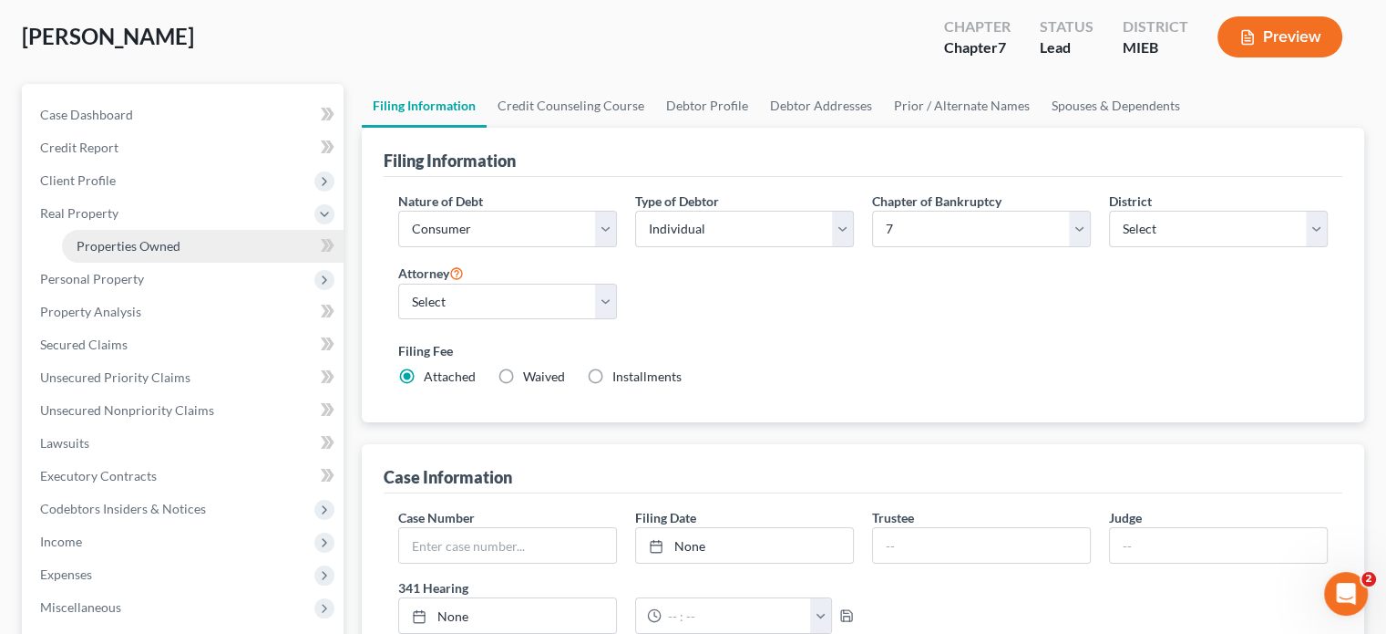 This screenshot has height=634, width=1386. I want to click on a: Properties Owned, so click(202, 246).